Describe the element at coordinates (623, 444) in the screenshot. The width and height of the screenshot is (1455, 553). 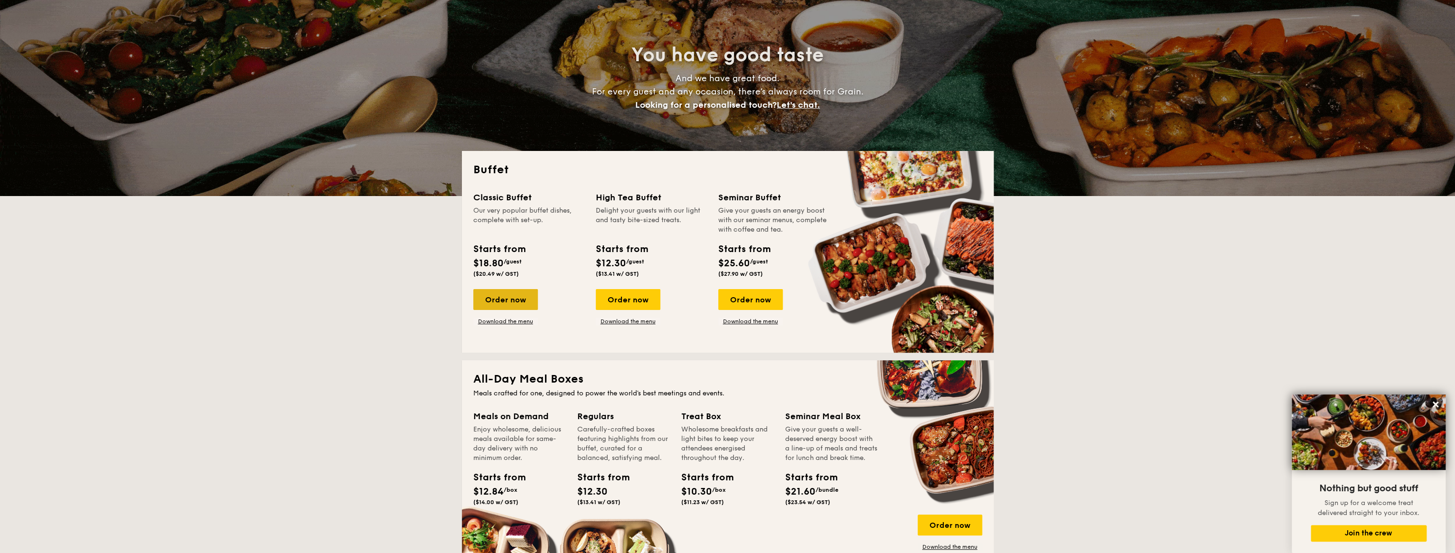
I see `div: Carefully-crafted boxes featuring highlights from our buffet, curated for a balanced, satisfying ...` at that location.